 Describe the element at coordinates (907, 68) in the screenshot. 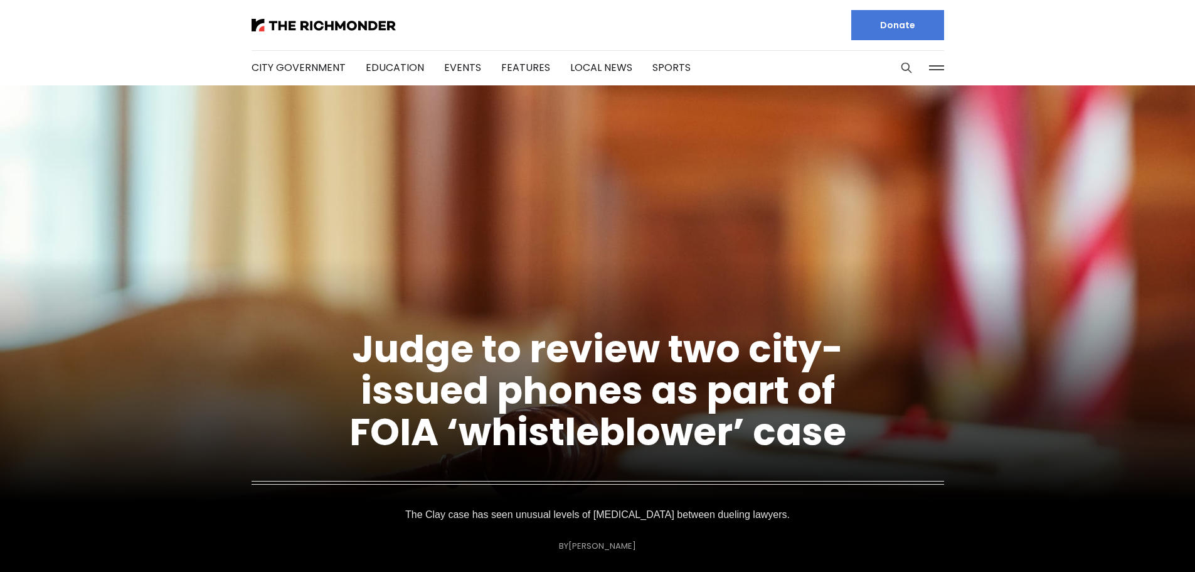

I see `button: Search this site` at that location.